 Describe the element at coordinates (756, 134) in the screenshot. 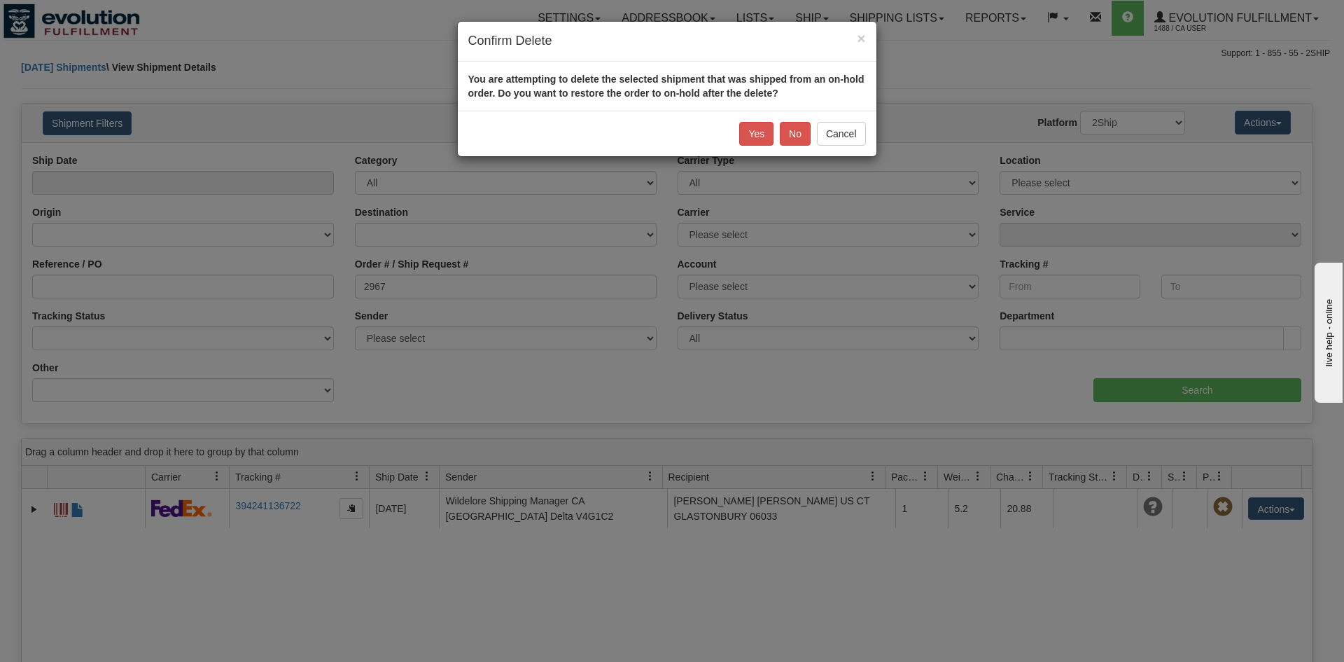

I see `button: Yes` at that location.